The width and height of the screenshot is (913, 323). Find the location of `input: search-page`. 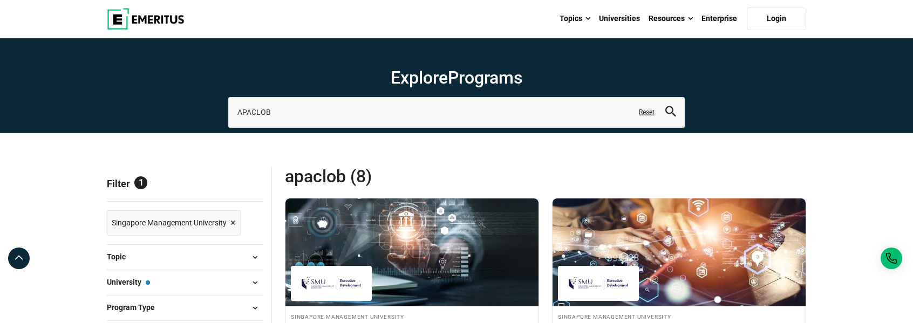

input: search-page is located at coordinates (456, 112).